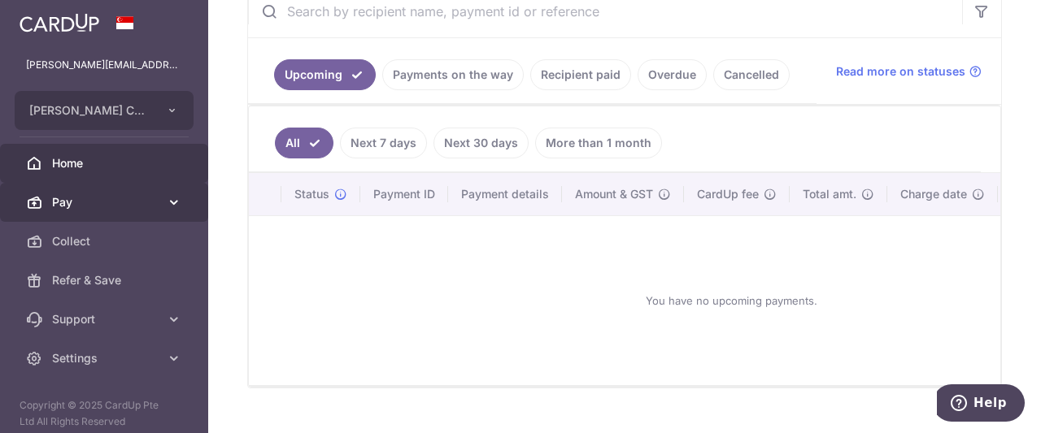 This screenshot has width=1041, height=433. What do you see at coordinates (599, 143) in the screenshot?
I see `a: More than 1 month` at bounding box center [599, 143].